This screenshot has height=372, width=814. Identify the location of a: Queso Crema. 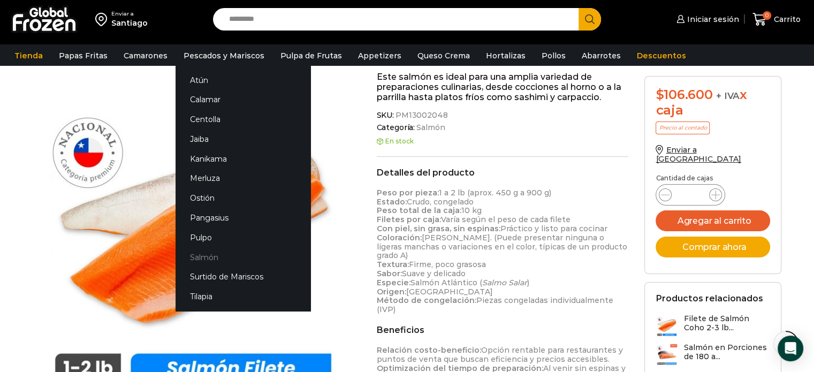
(444, 56).